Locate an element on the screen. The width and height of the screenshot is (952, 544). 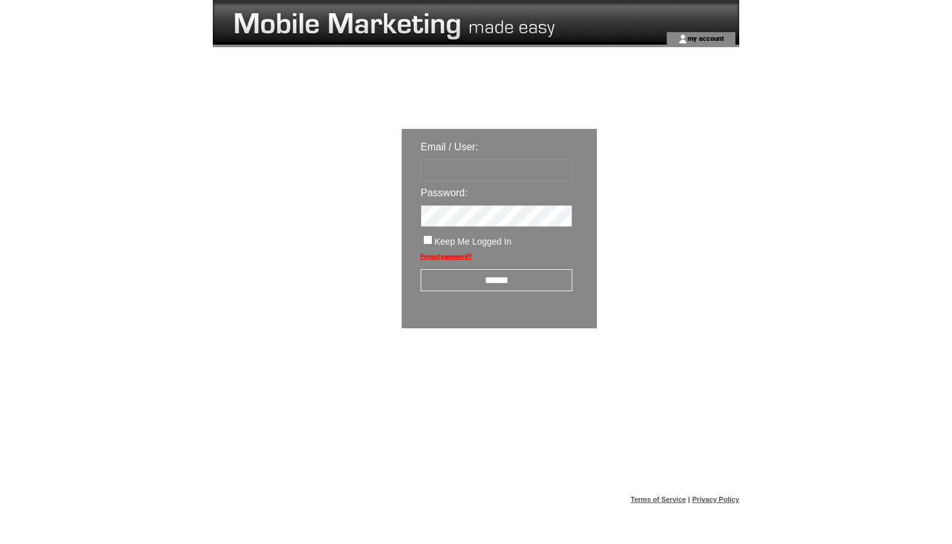
span: Email / User: is located at coordinates (449, 147).